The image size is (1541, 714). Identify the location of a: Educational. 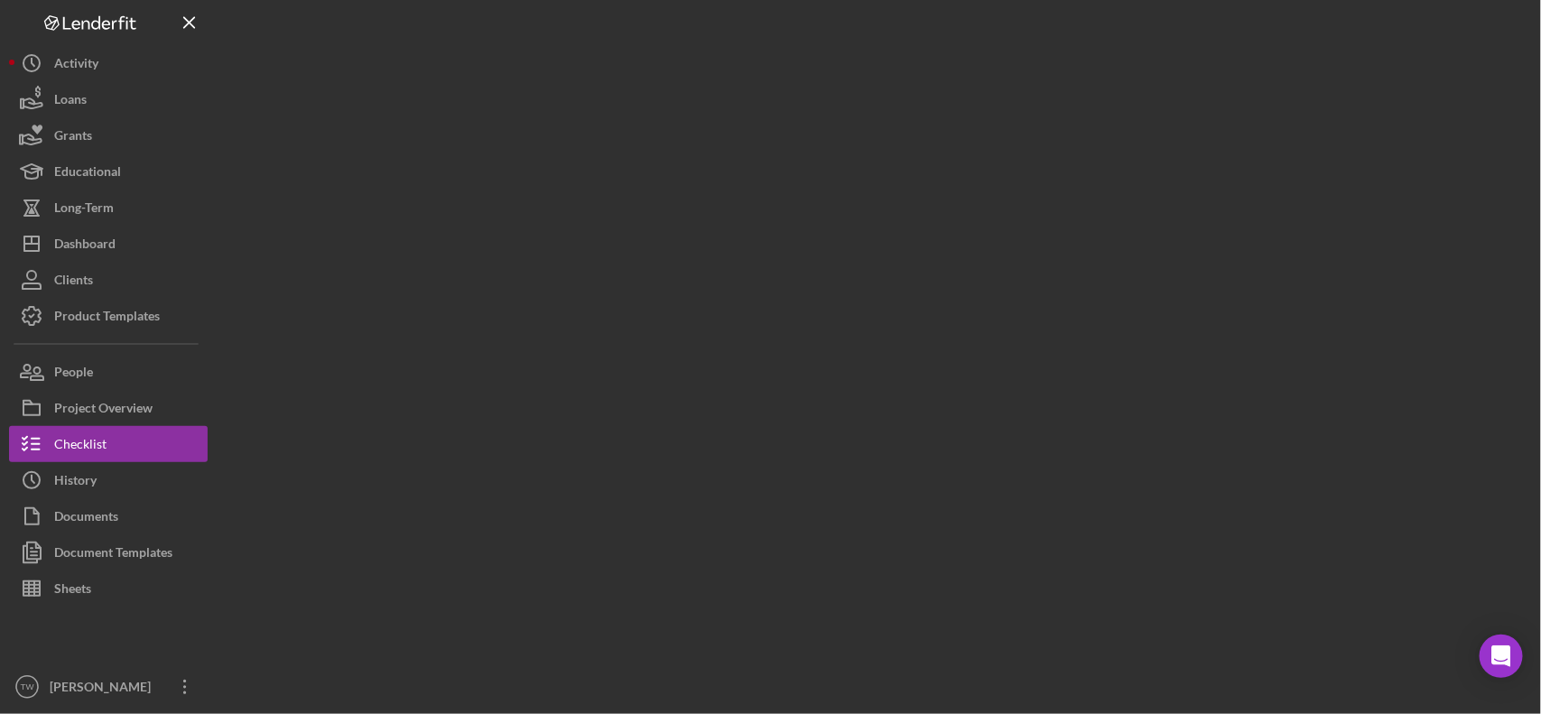
(108, 172).